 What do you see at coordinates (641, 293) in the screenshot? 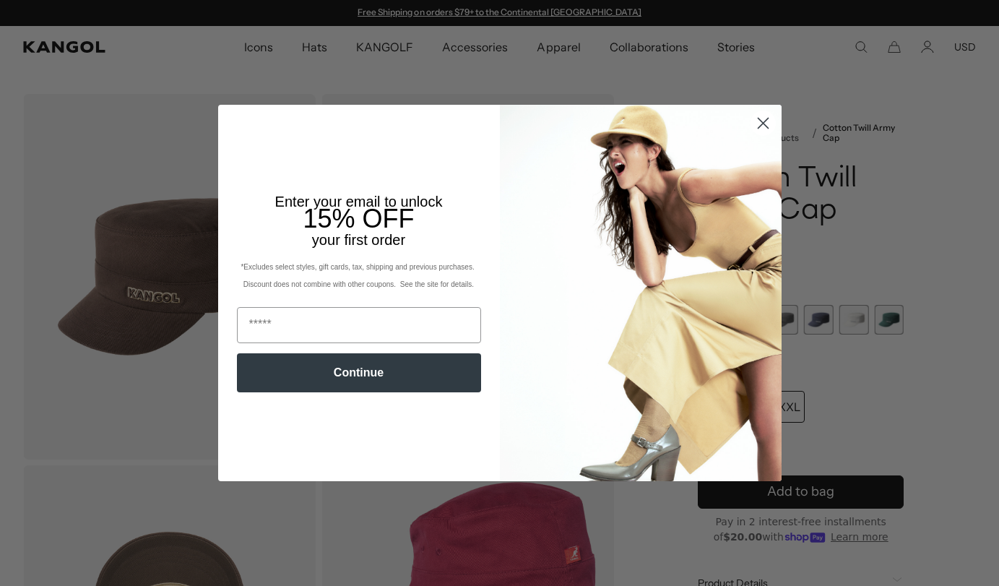
I see `img: 93be19ad-e773-4382-80b9-c9d740c9197f.jpeg` at bounding box center [641, 293].